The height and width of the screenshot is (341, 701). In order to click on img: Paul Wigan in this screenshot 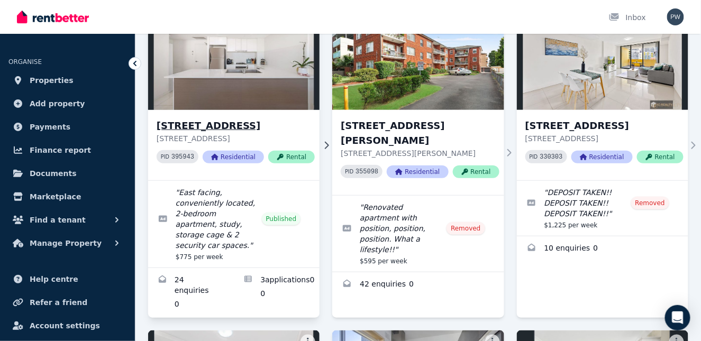, I will do `click(675, 17)`.